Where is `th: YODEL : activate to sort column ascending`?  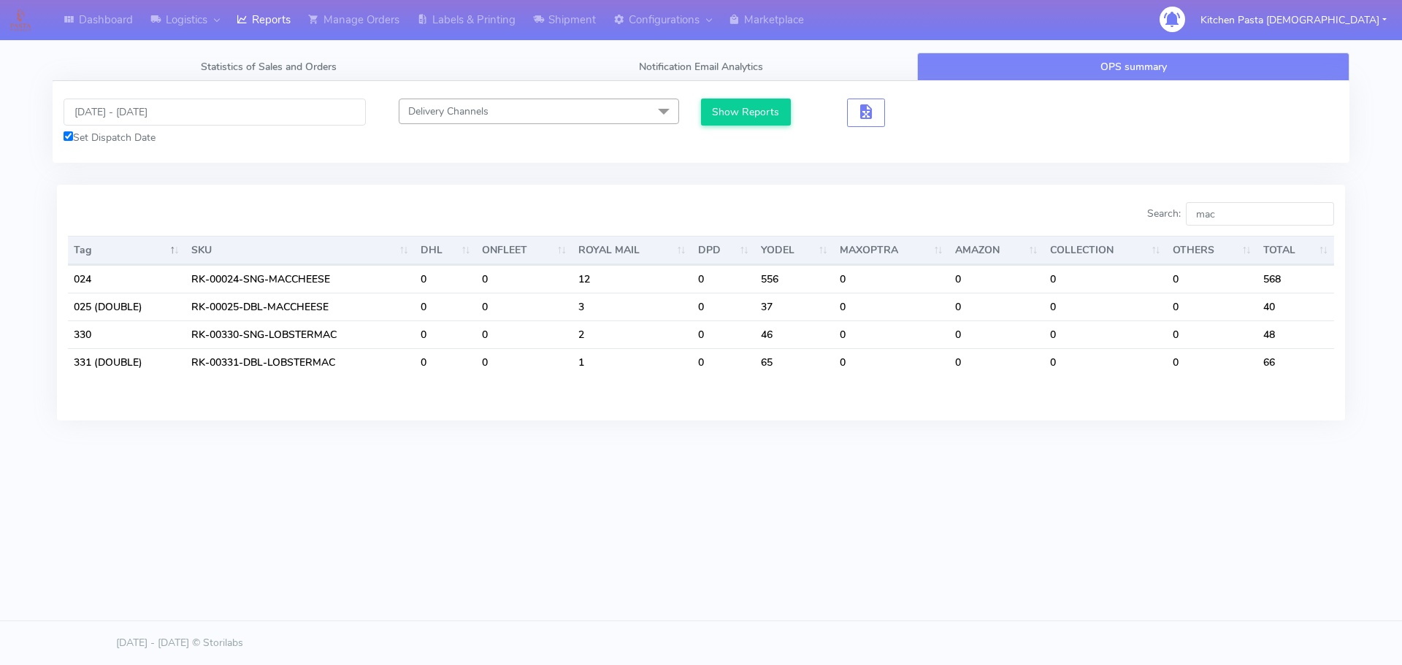
th: YODEL : activate to sort column ascending is located at coordinates (795, 251).